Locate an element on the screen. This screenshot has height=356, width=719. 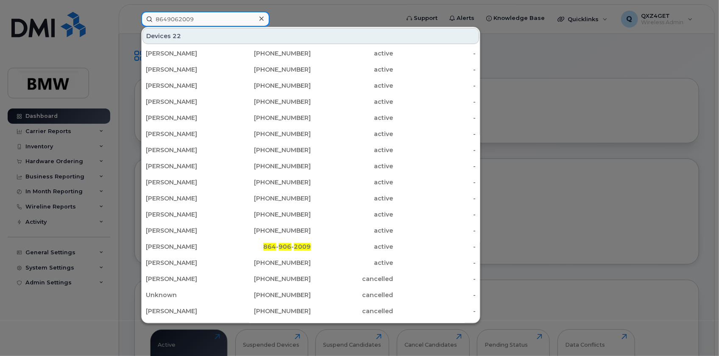
span: 2009 is located at coordinates (302, 247).